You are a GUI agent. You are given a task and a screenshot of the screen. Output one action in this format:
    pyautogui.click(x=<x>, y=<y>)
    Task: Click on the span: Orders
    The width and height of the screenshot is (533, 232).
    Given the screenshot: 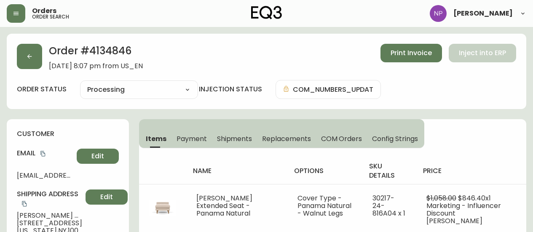 What is the action you would take?
    pyautogui.click(x=44, y=11)
    